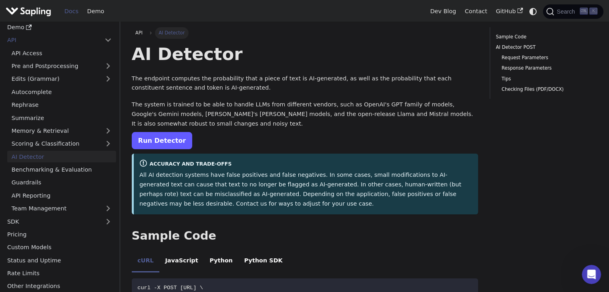  Describe the element at coordinates (172, 33) in the screenshot. I see `span: AI Detector` at that location.